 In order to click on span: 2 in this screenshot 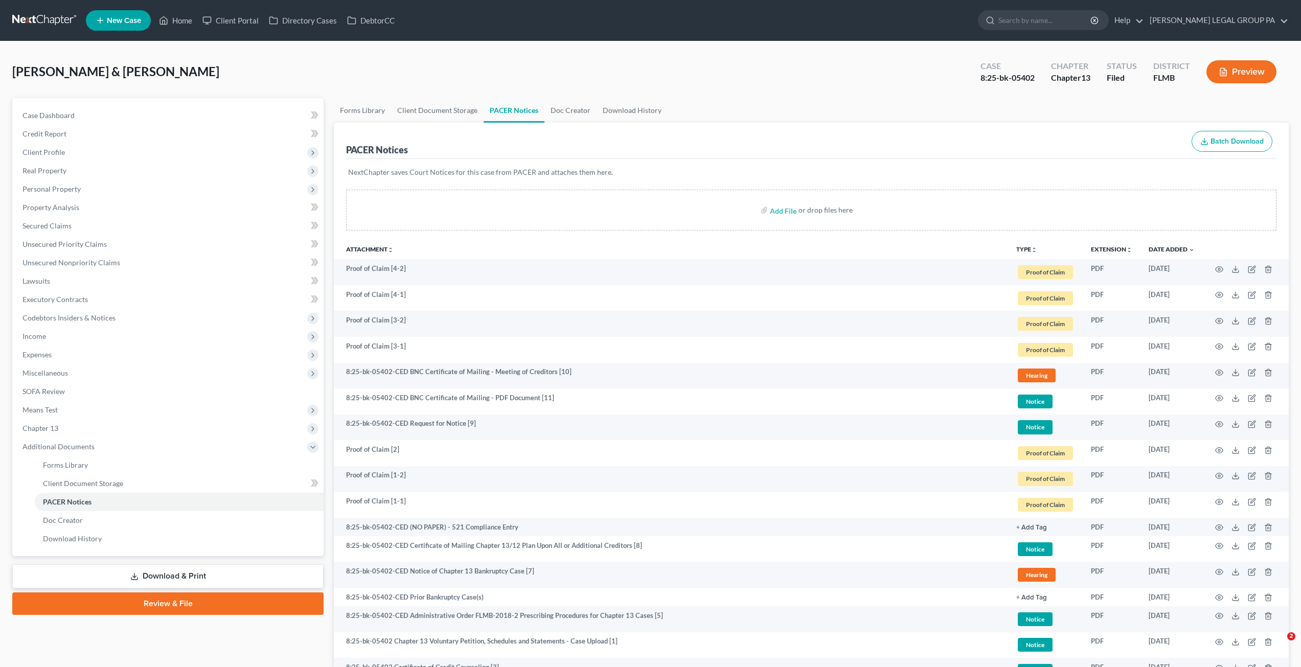, I will do `click(1291, 636)`.